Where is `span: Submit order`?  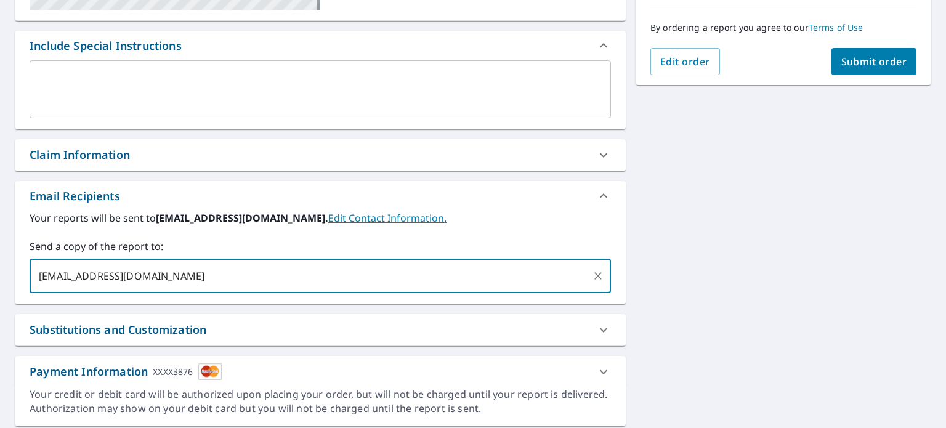
span: Submit order is located at coordinates (874, 62).